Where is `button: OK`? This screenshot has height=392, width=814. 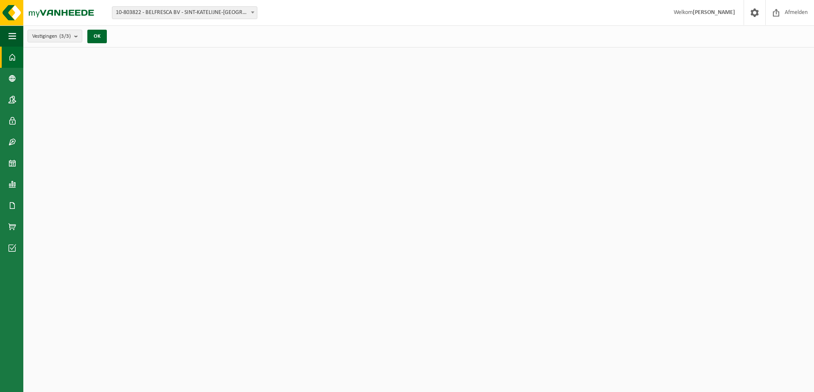
button: OK is located at coordinates (97, 36).